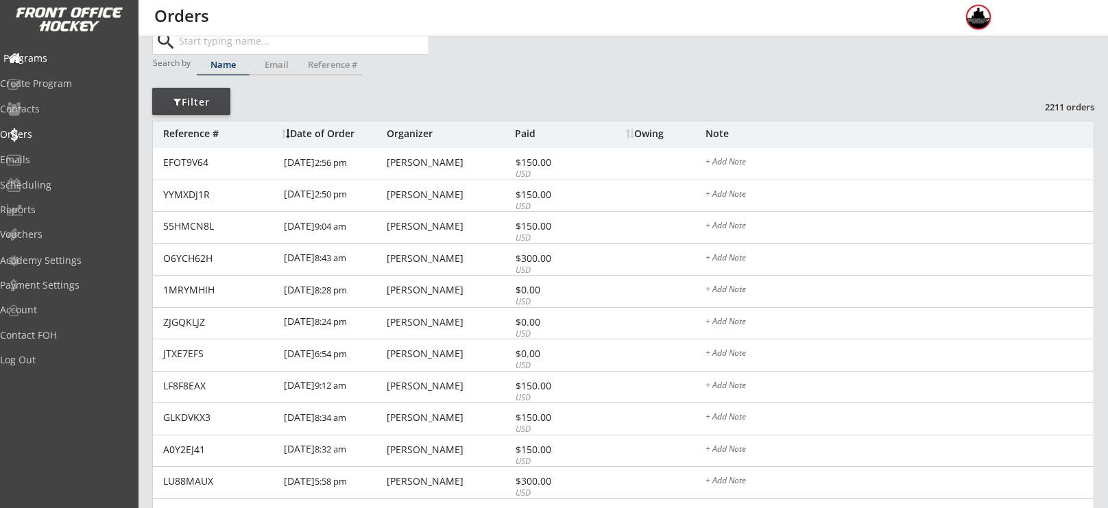 The width and height of the screenshot is (1108, 508). I want to click on div: YYMXDJ1R, so click(219, 195).